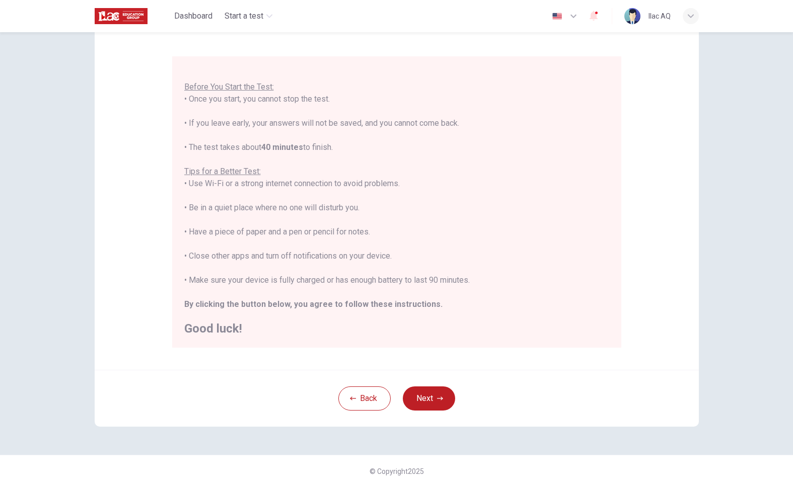 This screenshot has height=487, width=793. Describe the element at coordinates (557, 16) in the screenshot. I see `img: en` at that location.